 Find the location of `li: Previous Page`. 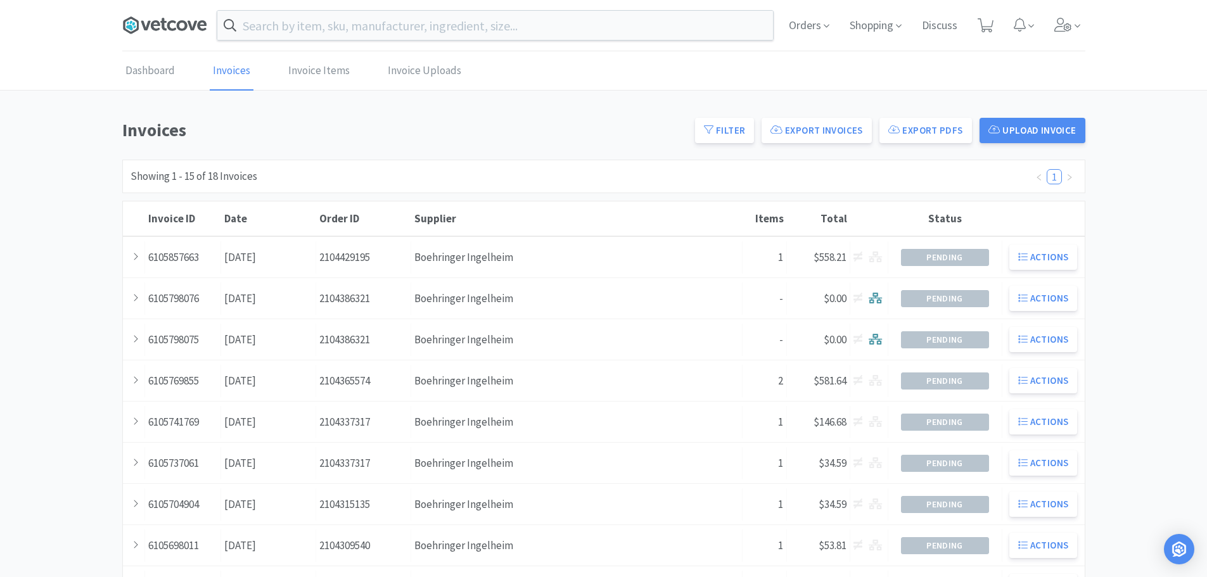

li: Previous Page is located at coordinates (1039, 177).